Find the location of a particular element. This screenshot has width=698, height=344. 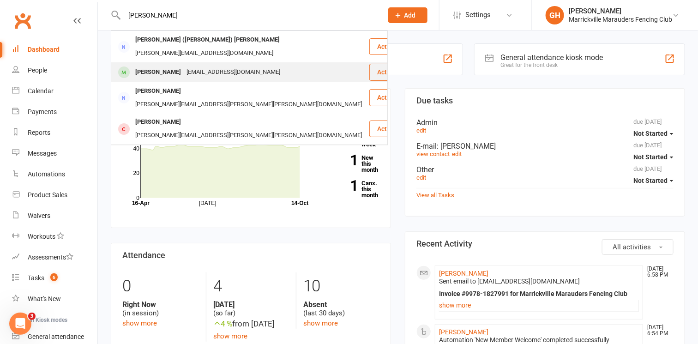

div: Workouts is located at coordinates (42, 237).